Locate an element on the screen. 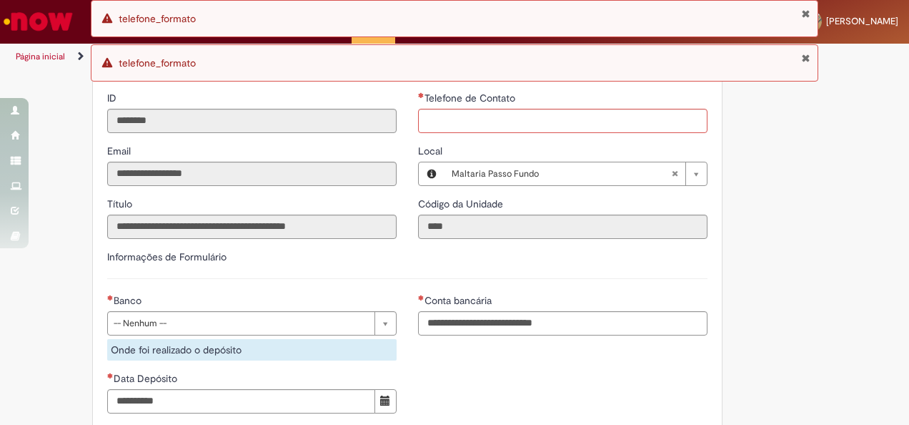 This screenshot has width=909, height=425. span: Somente leitura - ID is located at coordinates (113, 98).